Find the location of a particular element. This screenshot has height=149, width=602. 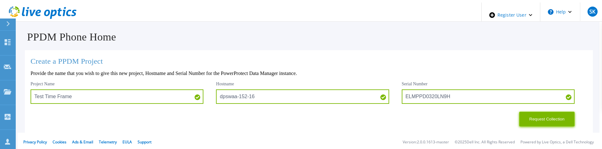

label: Project Name is located at coordinates (42, 84).